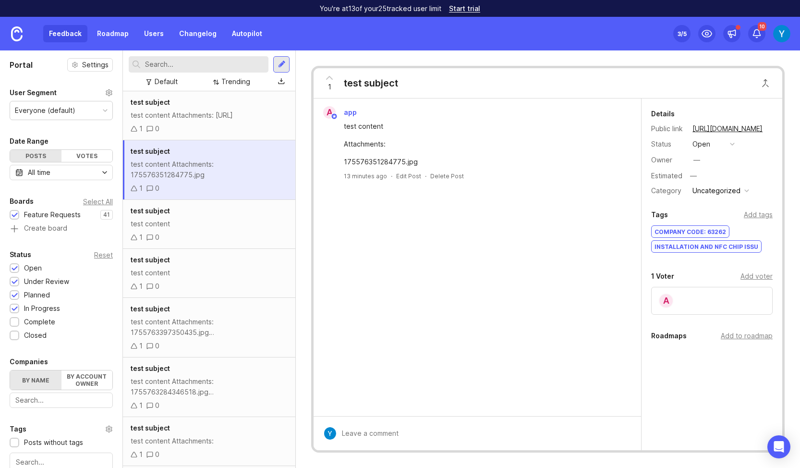 This screenshot has height=468, width=800. What do you see at coordinates (717, 191) in the screenshot?
I see `div: Uncategorized` at bounding box center [717, 191].